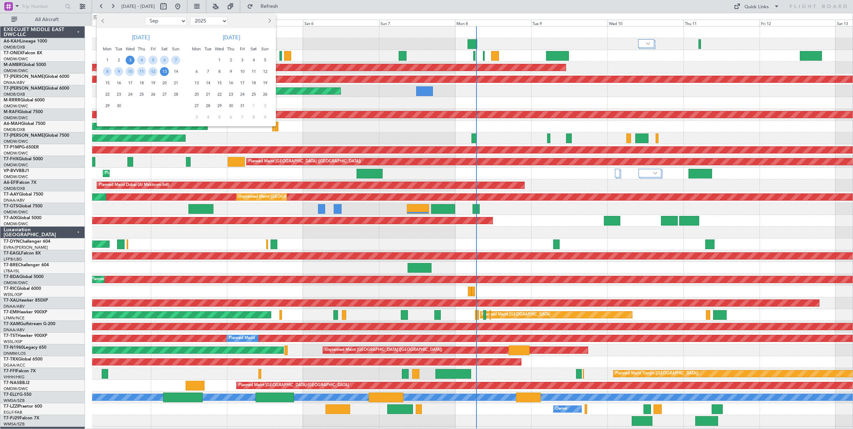  What do you see at coordinates (119, 95) in the screenshot?
I see `div: 23-9-2025` at bounding box center [119, 95].